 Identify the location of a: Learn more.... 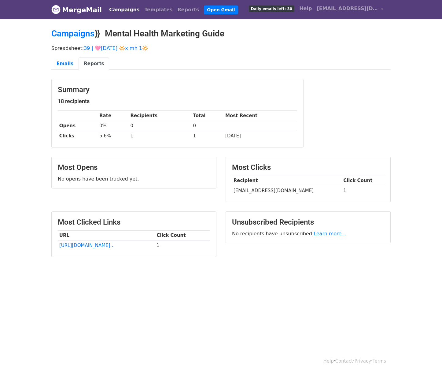
(330, 233).